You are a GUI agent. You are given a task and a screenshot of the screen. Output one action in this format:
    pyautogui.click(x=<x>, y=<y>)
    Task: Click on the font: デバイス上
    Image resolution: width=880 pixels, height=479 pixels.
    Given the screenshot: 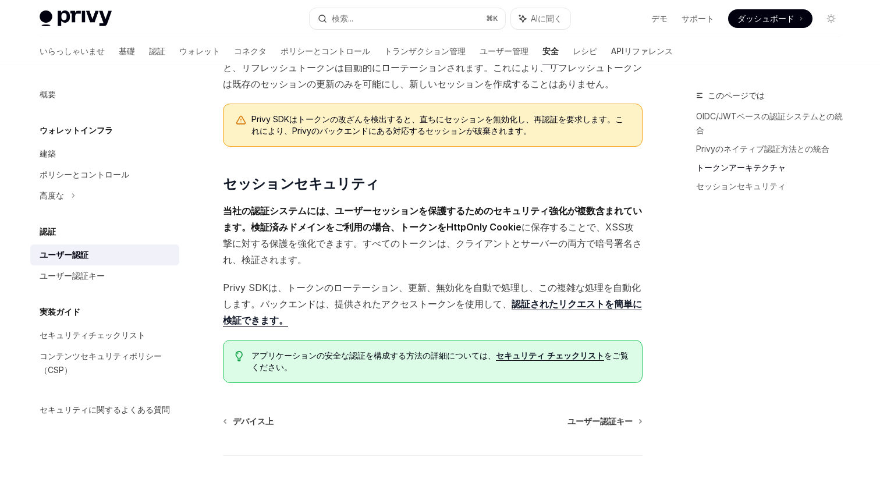 What is the action you would take?
    pyautogui.click(x=253, y=421)
    